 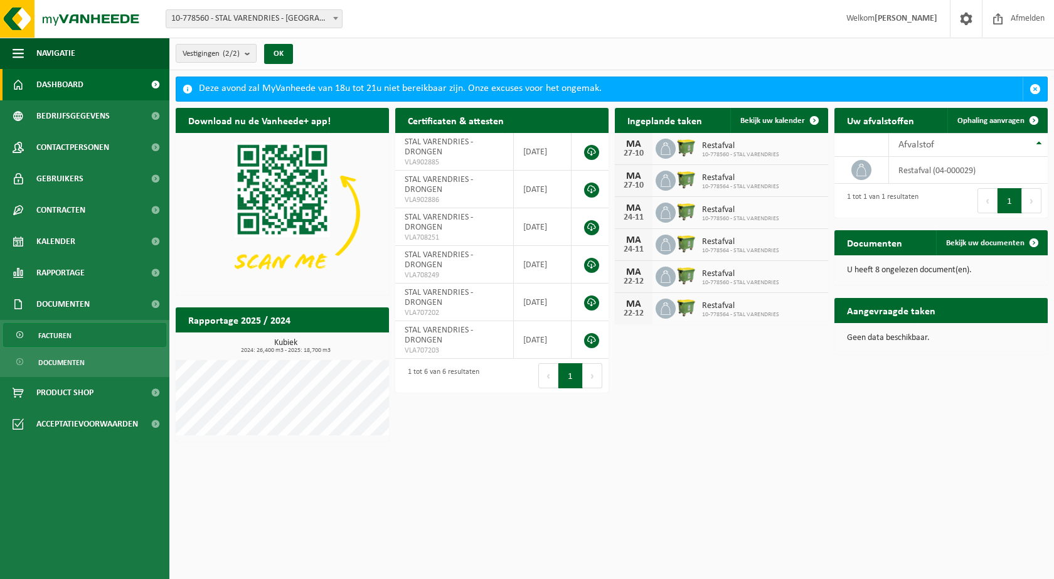 What do you see at coordinates (454, 313) in the screenshot?
I see `span: VLA707202` at bounding box center [454, 313].